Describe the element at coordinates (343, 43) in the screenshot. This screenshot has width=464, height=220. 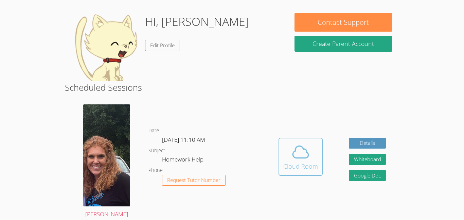
I see `button: Create Parent Account` at that location.